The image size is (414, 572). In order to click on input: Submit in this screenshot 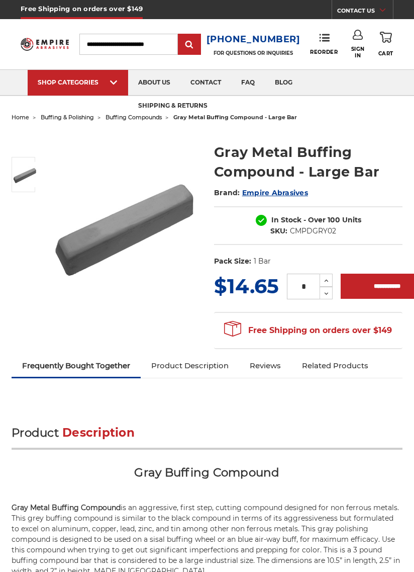, I will do `click(190, 45)`.